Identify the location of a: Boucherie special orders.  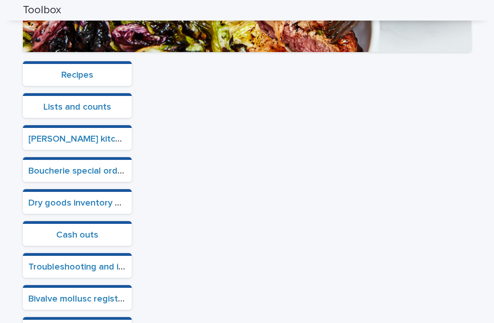
(80, 171).